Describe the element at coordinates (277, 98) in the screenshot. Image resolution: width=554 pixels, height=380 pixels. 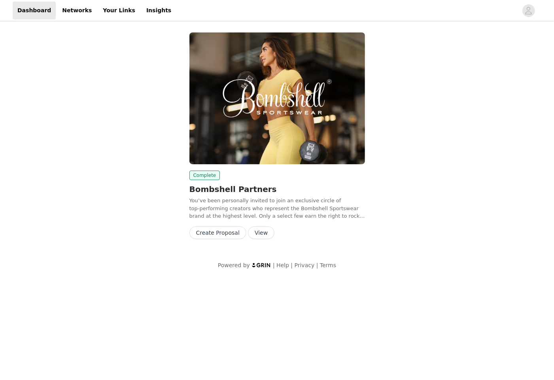
I see `img: Bombshell Sportswear` at that location.